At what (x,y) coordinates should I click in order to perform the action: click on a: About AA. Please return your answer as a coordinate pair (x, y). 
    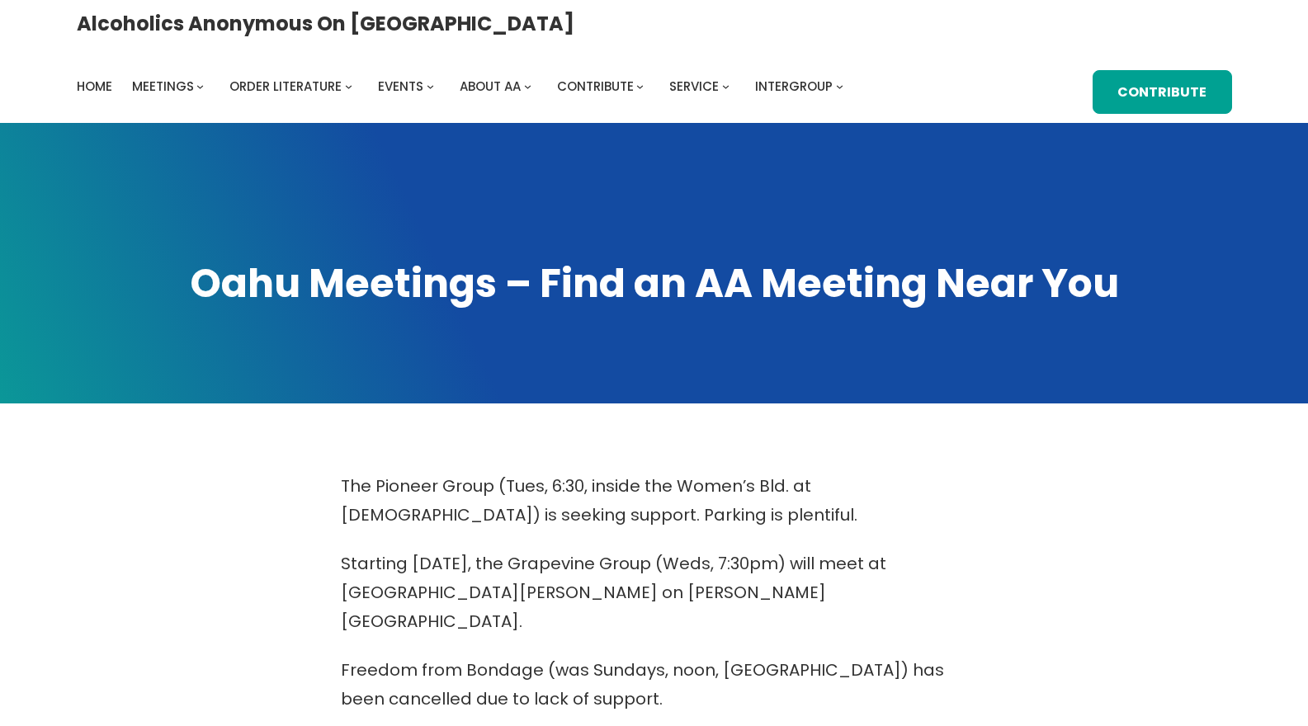
    Looking at the image, I should click on (490, 87).